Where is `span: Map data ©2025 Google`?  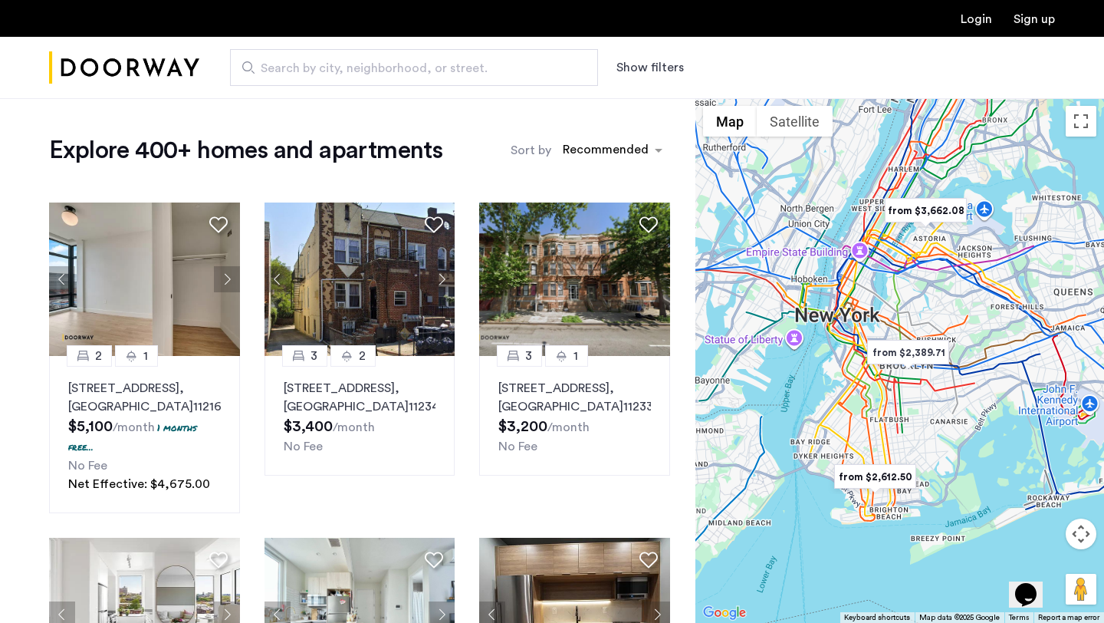 span: Map data ©2025 Google is located at coordinates (959, 617).